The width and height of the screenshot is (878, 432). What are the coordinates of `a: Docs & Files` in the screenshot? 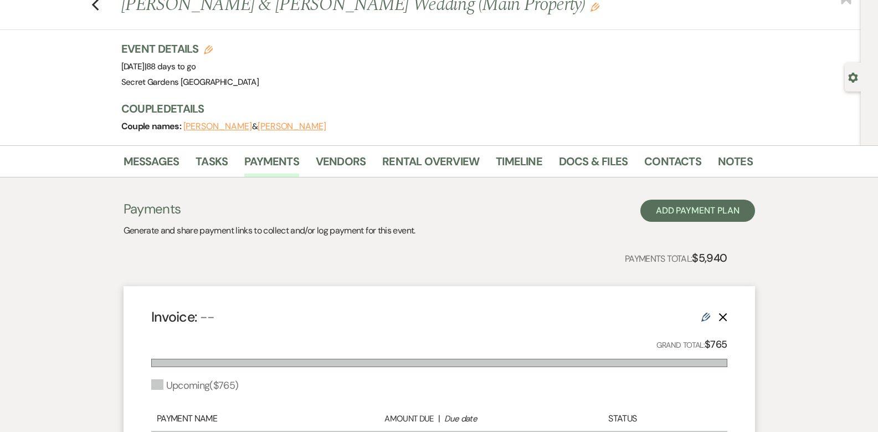 It's located at (593, 165).